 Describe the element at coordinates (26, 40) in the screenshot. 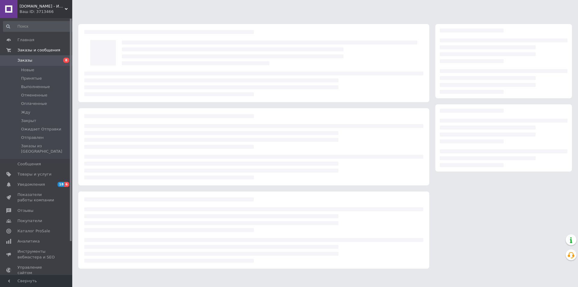

I see `span: Главная` at that location.